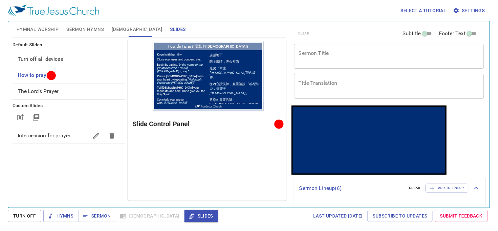 This screenshot has width=498, height=231. I want to click on p: Begin by saying,, so click(29, 27).